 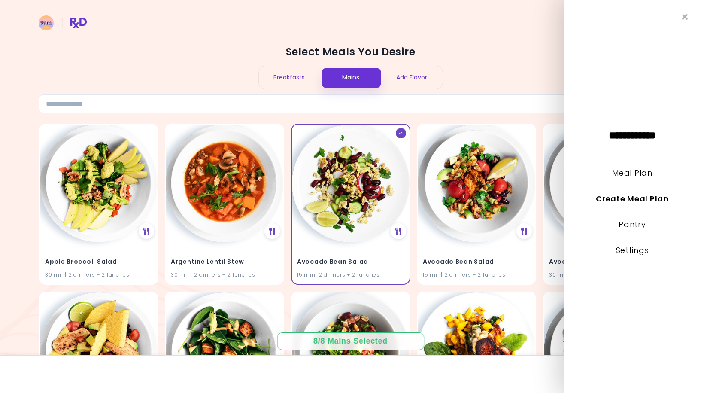 What do you see at coordinates (602, 262) in the screenshot?
I see `h4: Avocado Rice Carbonara` at bounding box center [602, 262].